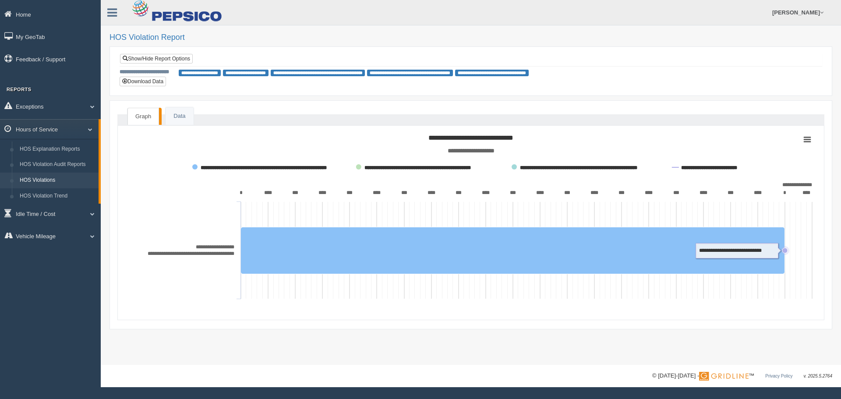 The image size is (841, 399). Describe the element at coordinates (57, 180) in the screenshot. I see `a: HOS Violations` at that location.